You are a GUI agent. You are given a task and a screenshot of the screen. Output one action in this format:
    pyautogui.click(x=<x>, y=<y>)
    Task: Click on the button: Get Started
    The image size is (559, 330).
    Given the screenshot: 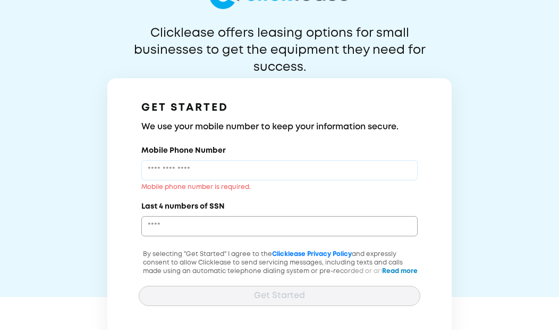 What is the action you would take?
    pyautogui.click(x=280, y=295)
    